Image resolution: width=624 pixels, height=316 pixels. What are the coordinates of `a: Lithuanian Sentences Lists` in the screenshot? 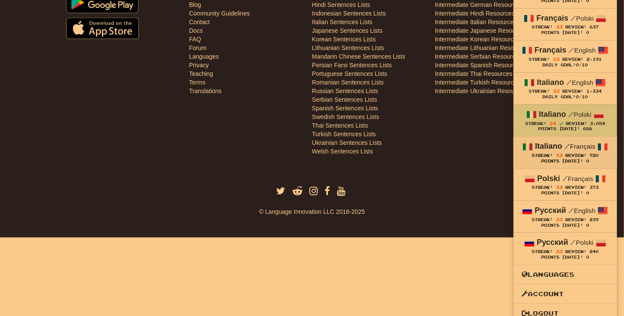 It's located at (348, 48).